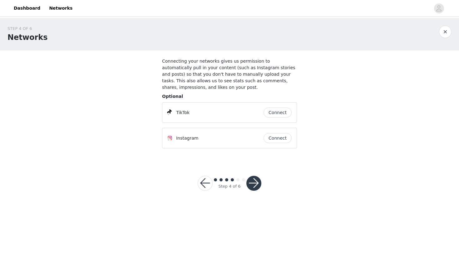  What do you see at coordinates (61, 8) in the screenshot?
I see `a: Networks` at bounding box center [61, 8].